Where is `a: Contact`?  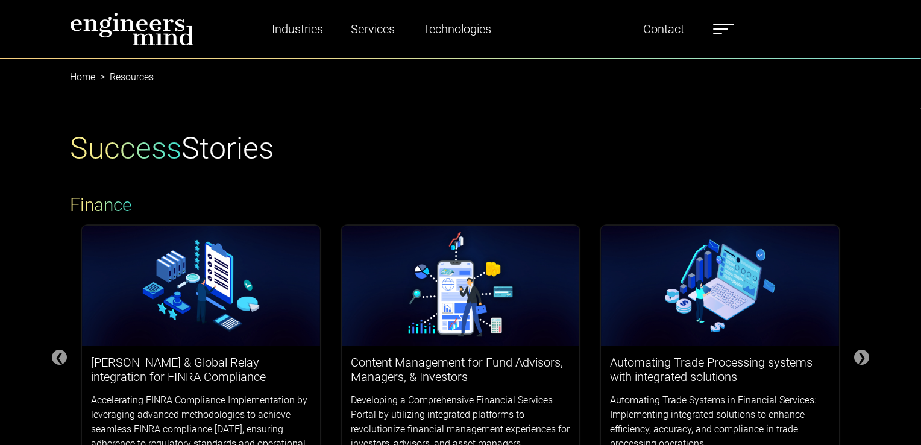 a: Contact is located at coordinates (664, 29).